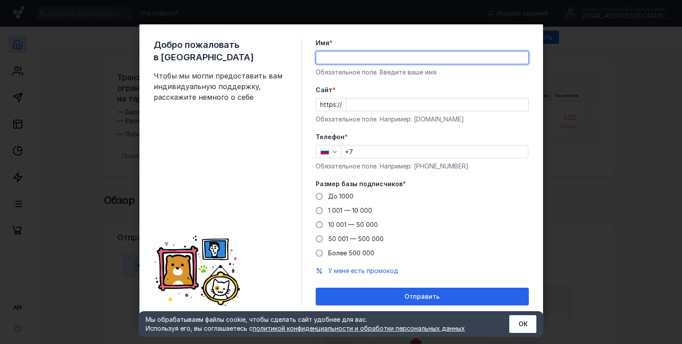  What do you see at coordinates (422, 72) in the screenshot?
I see `div: Обязательное поле. Введите ваше имя` at bounding box center [422, 72].